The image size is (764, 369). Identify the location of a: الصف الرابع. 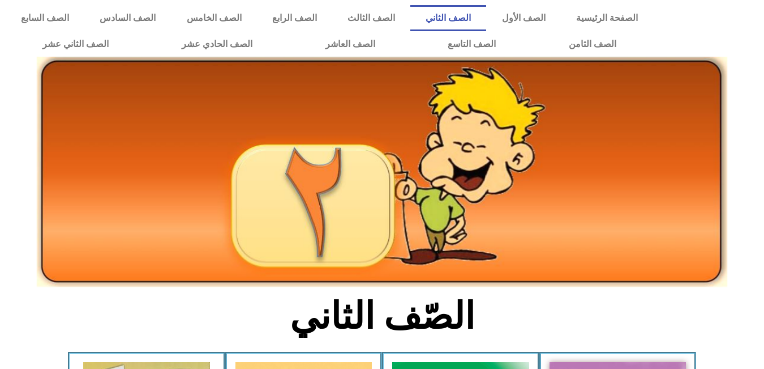
(294, 18).